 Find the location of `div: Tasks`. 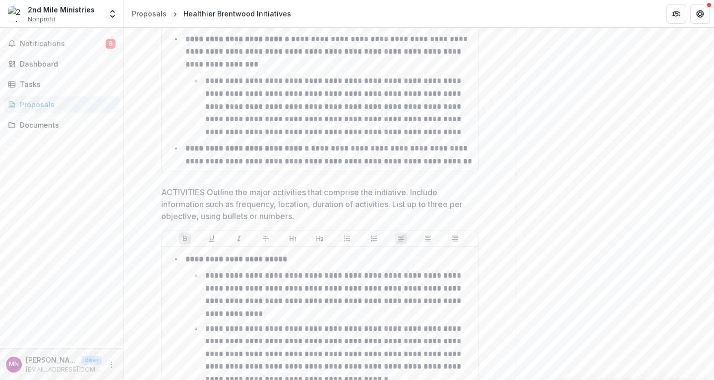

div: Tasks is located at coordinates (65, 84).